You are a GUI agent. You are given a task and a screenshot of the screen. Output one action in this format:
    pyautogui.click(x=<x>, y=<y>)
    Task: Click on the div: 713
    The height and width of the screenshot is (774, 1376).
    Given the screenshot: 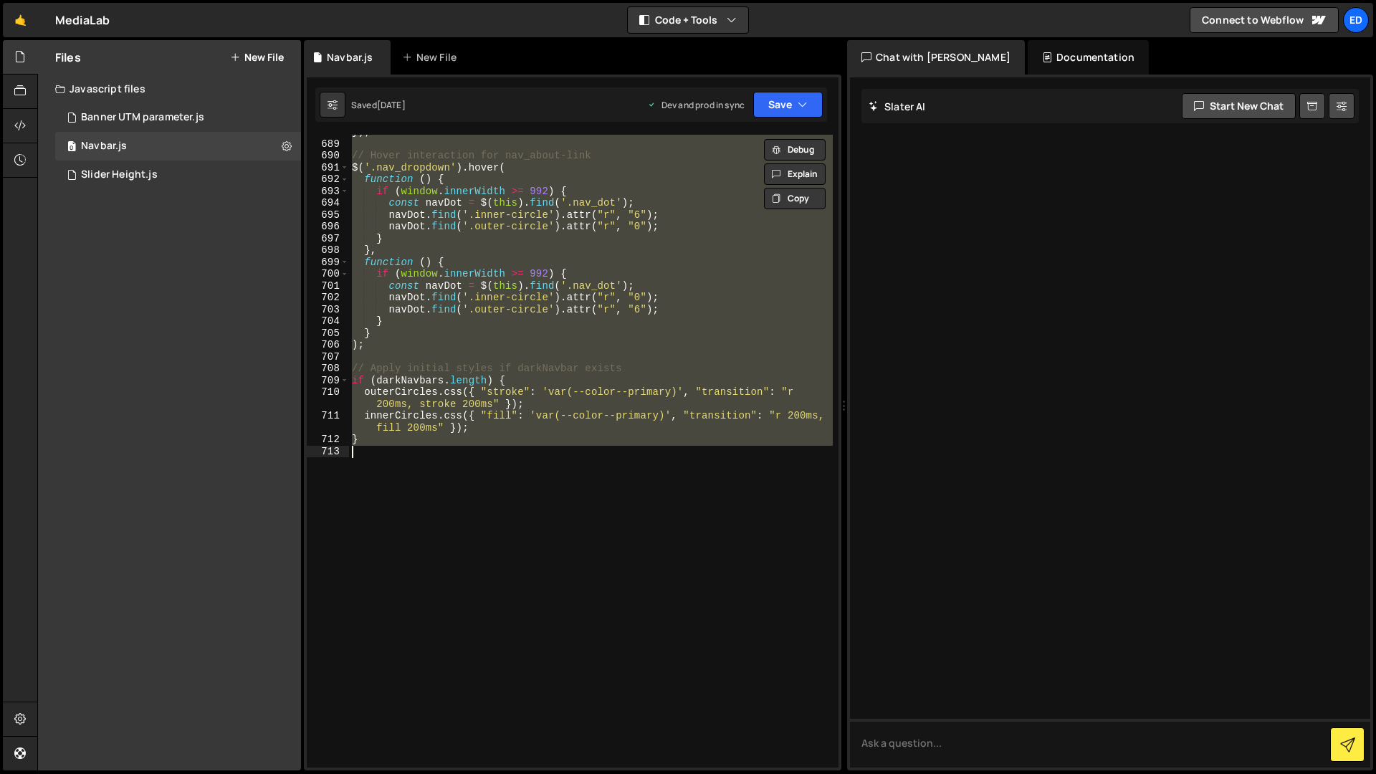 What is the action you would take?
    pyautogui.click(x=328, y=452)
    